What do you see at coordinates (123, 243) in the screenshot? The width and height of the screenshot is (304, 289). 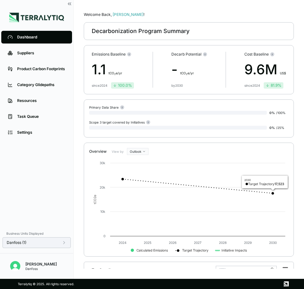 I see `text: 2024` at bounding box center [123, 243].